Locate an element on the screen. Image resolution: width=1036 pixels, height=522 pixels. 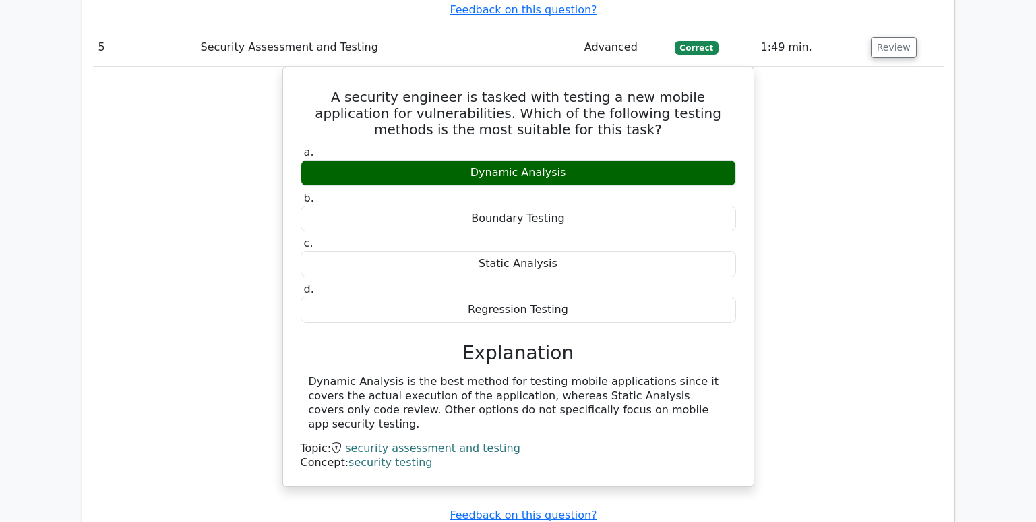
span: c. is located at coordinates (309, 243).